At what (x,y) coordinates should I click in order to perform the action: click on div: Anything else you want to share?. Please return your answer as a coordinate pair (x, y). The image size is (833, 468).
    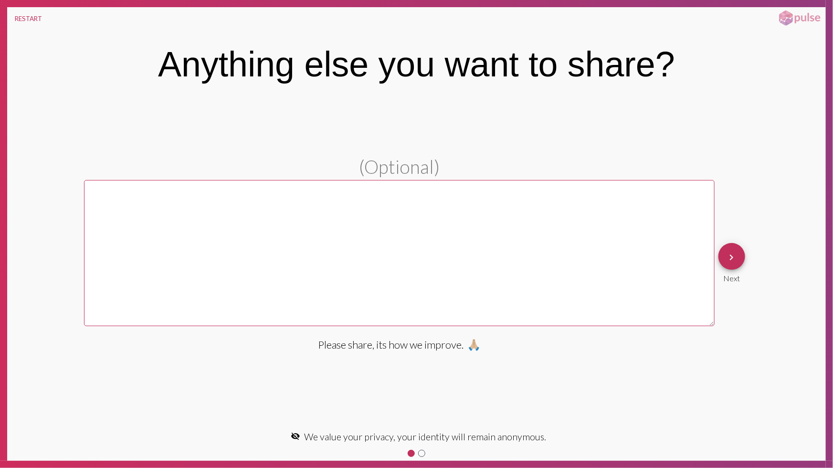
    Looking at the image, I should click on (416, 64).